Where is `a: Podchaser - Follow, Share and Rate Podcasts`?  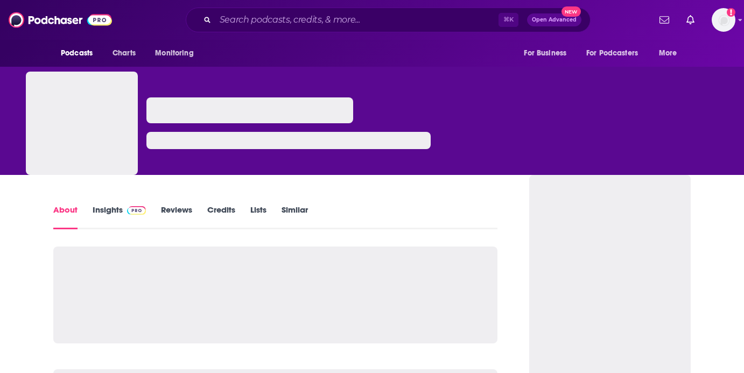
a: Podchaser - Follow, Share and Rate Podcasts is located at coordinates (60, 20).